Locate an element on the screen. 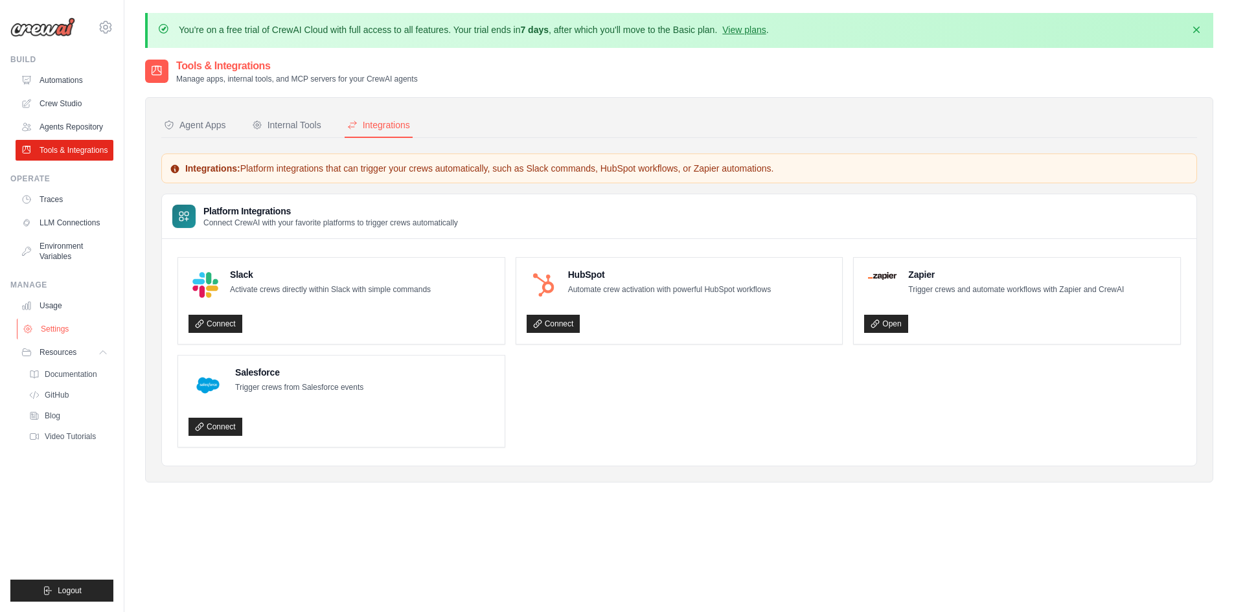 This screenshot has height=612, width=1234. div: Build is located at coordinates (62, 60).